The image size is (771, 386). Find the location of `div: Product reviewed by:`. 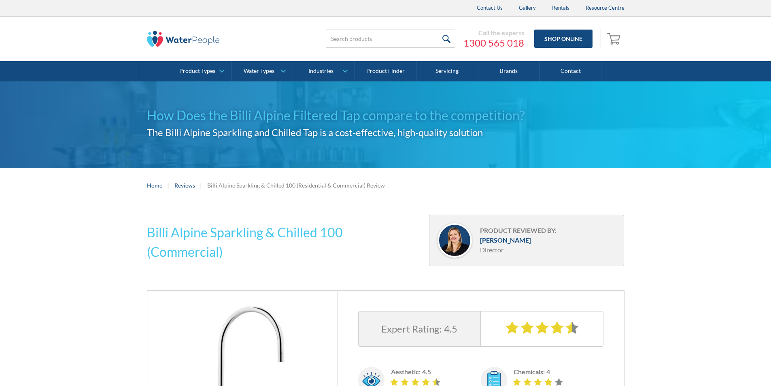

div: Product reviewed by: is located at coordinates (548, 230).